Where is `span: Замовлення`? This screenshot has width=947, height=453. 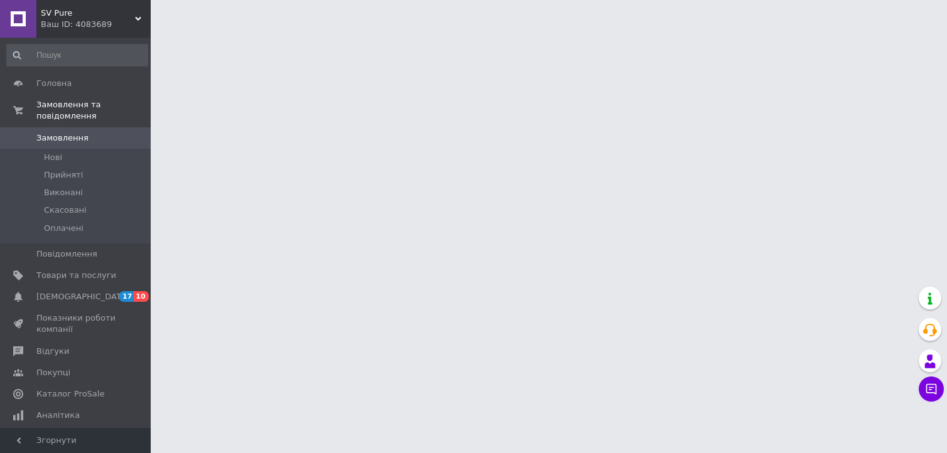 span: Замовлення is located at coordinates (62, 138).